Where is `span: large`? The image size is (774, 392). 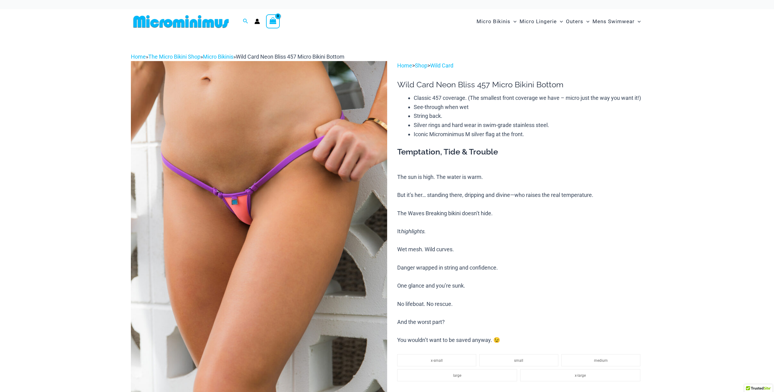
span: large is located at coordinates (457, 375).